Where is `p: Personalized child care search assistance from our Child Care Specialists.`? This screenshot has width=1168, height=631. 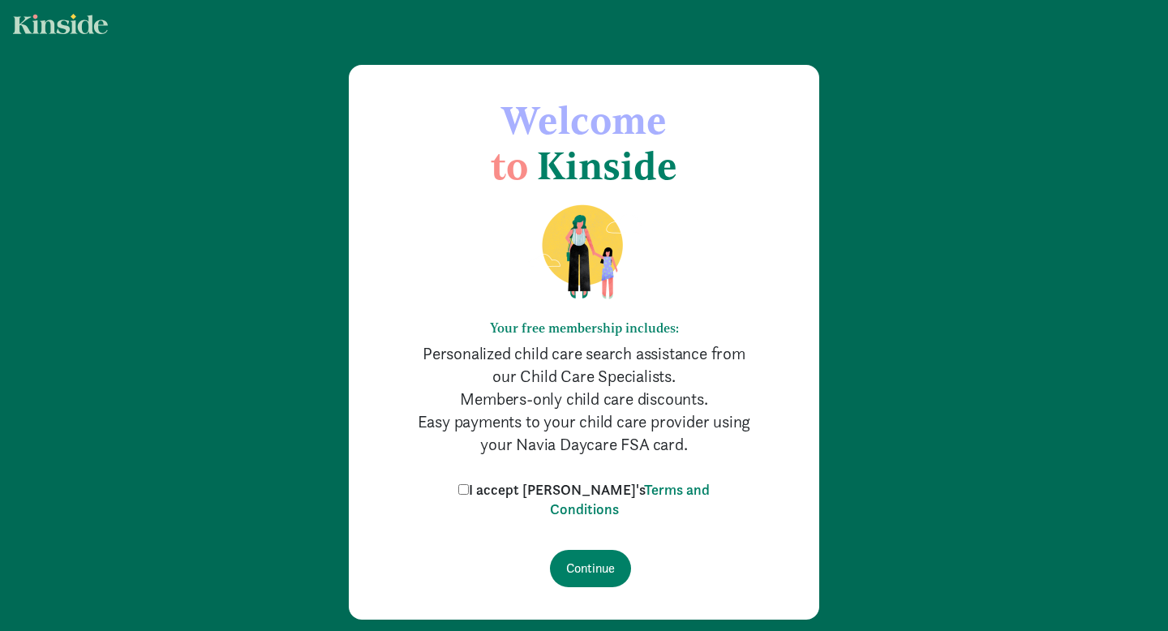 p: Personalized child care search assistance from our Child Care Specialists. is located at coordinates (584, 365).